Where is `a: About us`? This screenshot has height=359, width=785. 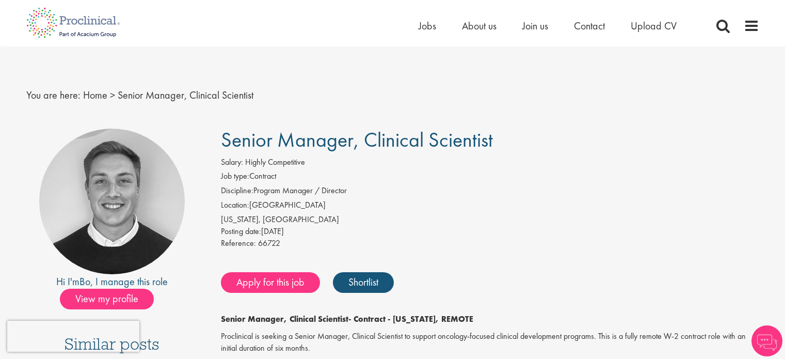
a: About us is located at coordinates (479, 26).